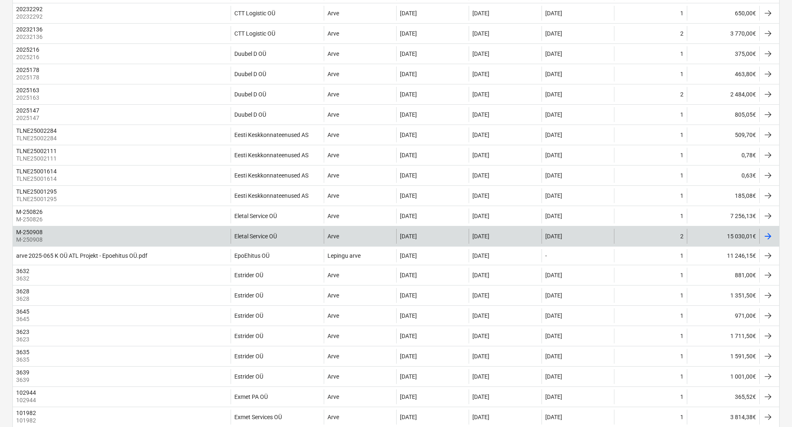 Image resolution: width=792 pixels, height=427 pixels. What do you see at coordinates (29, 77) in the screenshot?
I see `p: 2025178` at bounding box center [29, 77].